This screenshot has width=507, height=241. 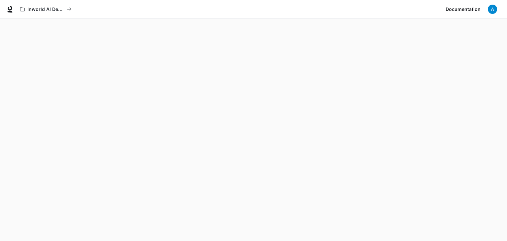 What do you see at coordinates (493, 9) in the screenshot?
I see `button: User avatar` at bounding box center [493, 9].